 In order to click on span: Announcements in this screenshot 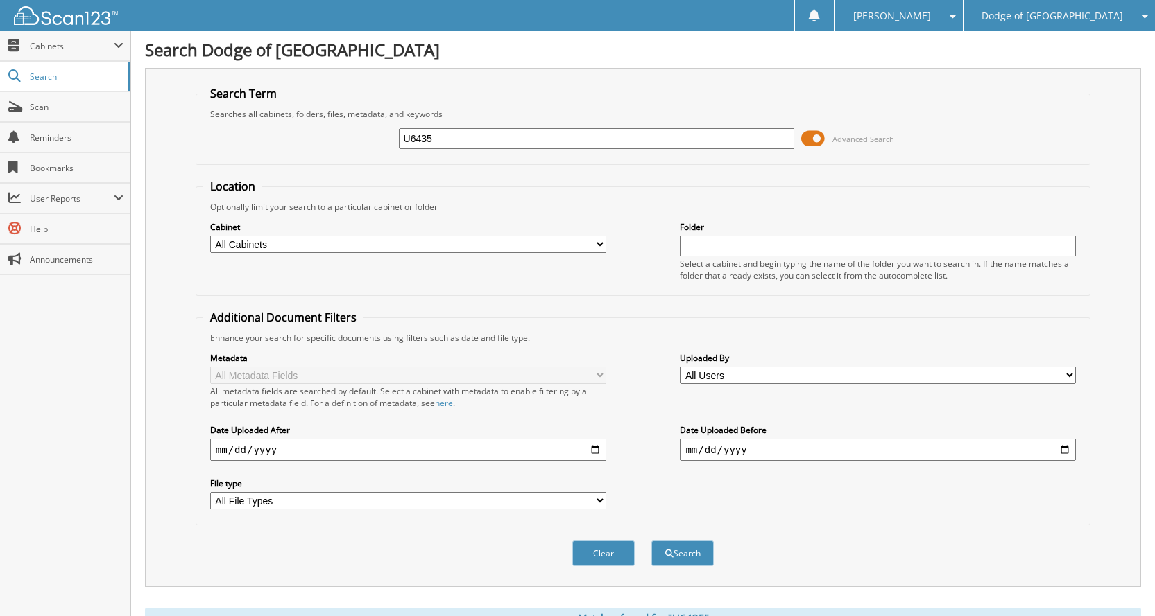, I will do `click(76, 259)`.